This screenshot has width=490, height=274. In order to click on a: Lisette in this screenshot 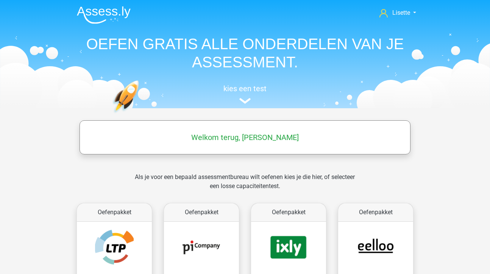, I will do `click(397, 13)`.